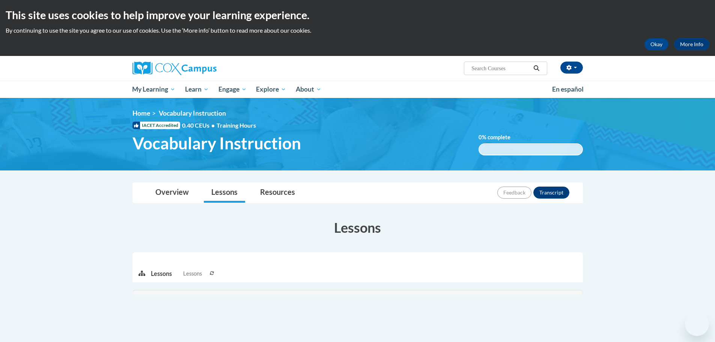 This screenshot has width=715, height=342. Describe the element at coordinates (514, 192) in the screenshot. I see `button: Feedback` at that location.